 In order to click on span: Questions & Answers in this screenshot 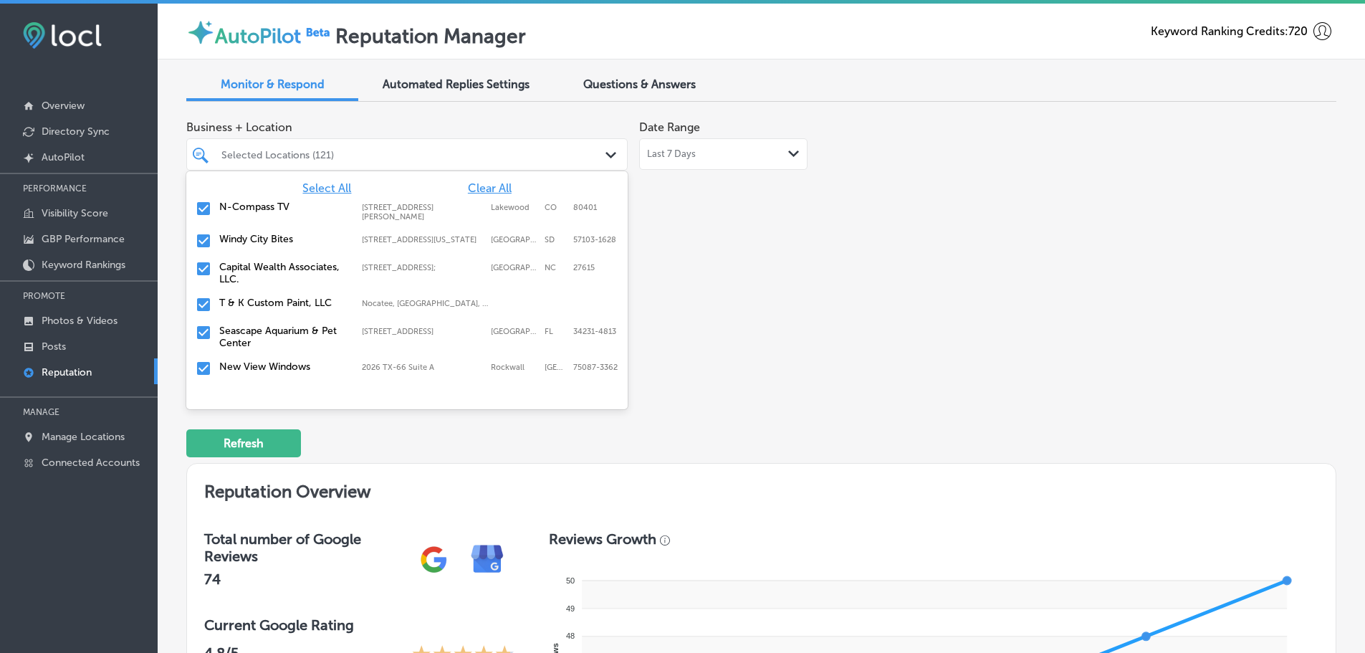, I will do `click(639, 84)`.